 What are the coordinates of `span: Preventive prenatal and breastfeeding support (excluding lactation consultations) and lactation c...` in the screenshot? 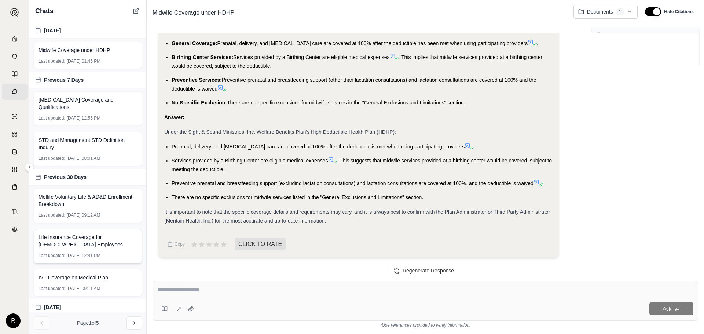 It's located at (352, 183).